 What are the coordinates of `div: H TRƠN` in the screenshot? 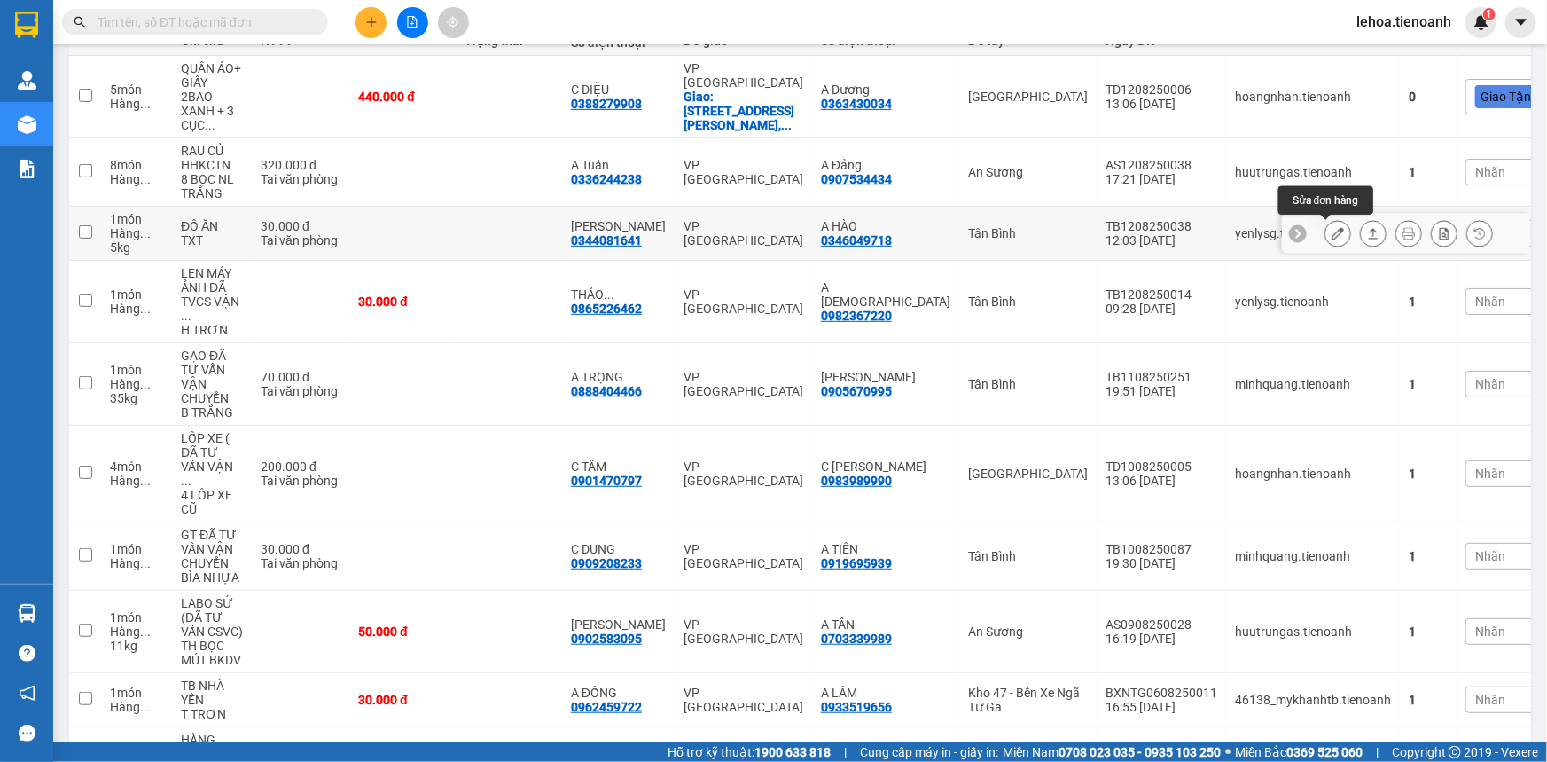 It's located at (212, 330).